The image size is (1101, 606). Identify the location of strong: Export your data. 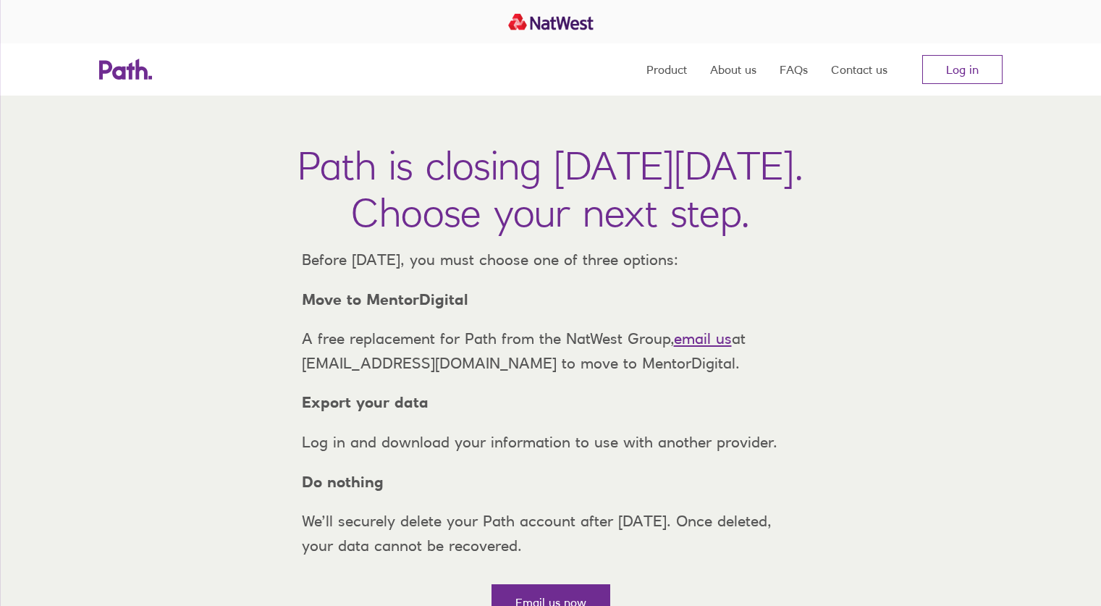
(365, 402).